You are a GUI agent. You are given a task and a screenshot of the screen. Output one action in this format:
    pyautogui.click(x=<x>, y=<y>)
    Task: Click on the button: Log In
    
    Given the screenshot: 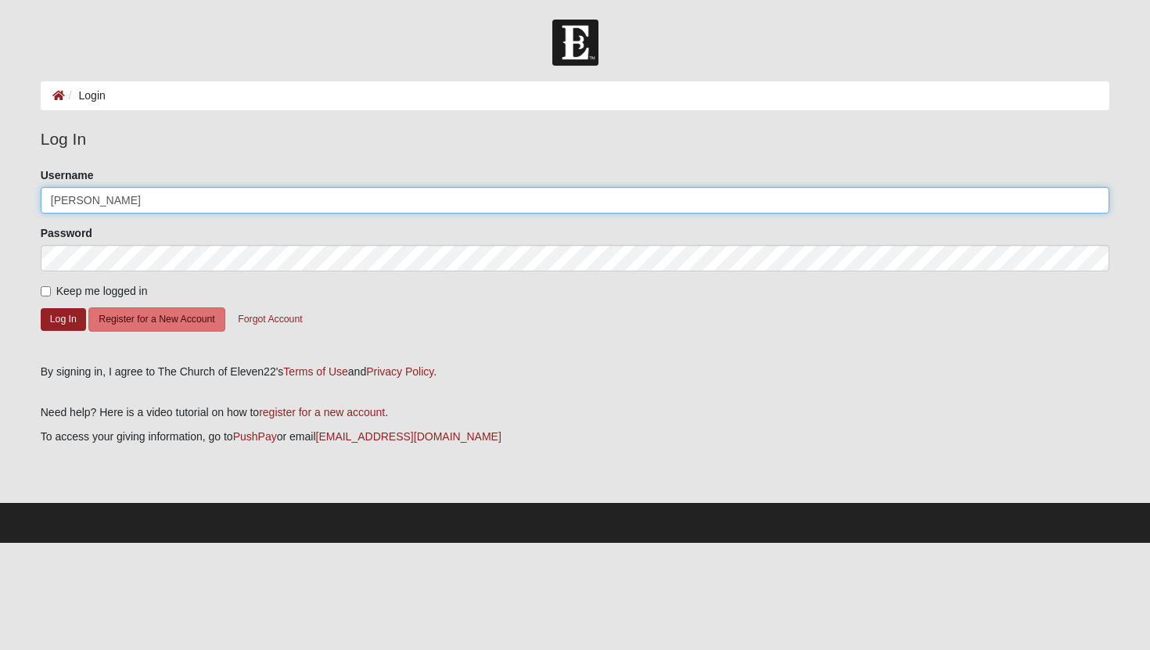 What is the action you would take?
    pyautogui.click(x=63, y=319)
    